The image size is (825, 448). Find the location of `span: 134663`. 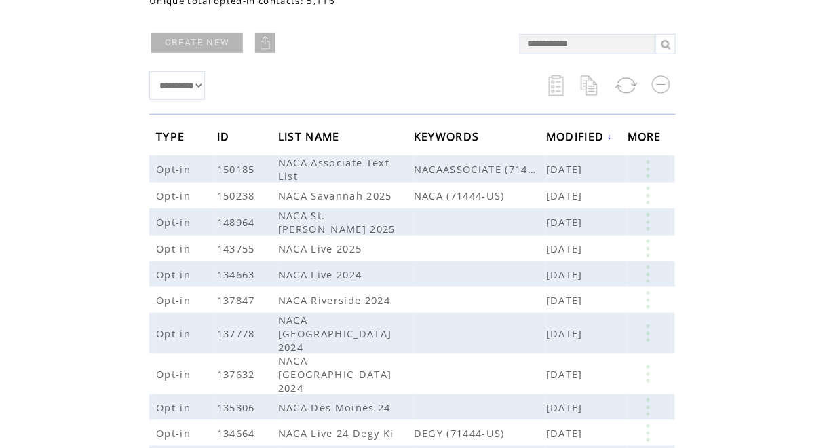

span: 134663 is located at coordinates (237, 274).